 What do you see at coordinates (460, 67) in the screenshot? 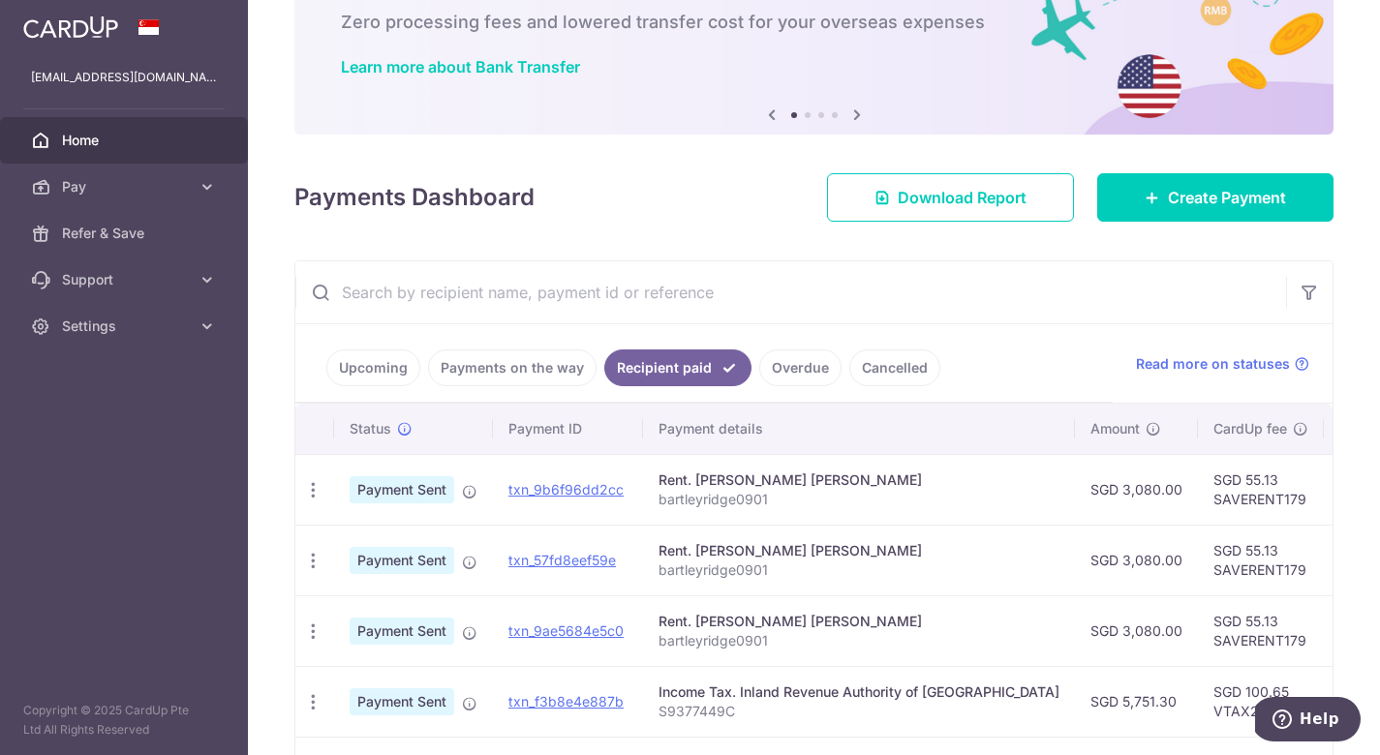
I see `a: Learn more about Bank Transfer` at bounding box center [460, 67].